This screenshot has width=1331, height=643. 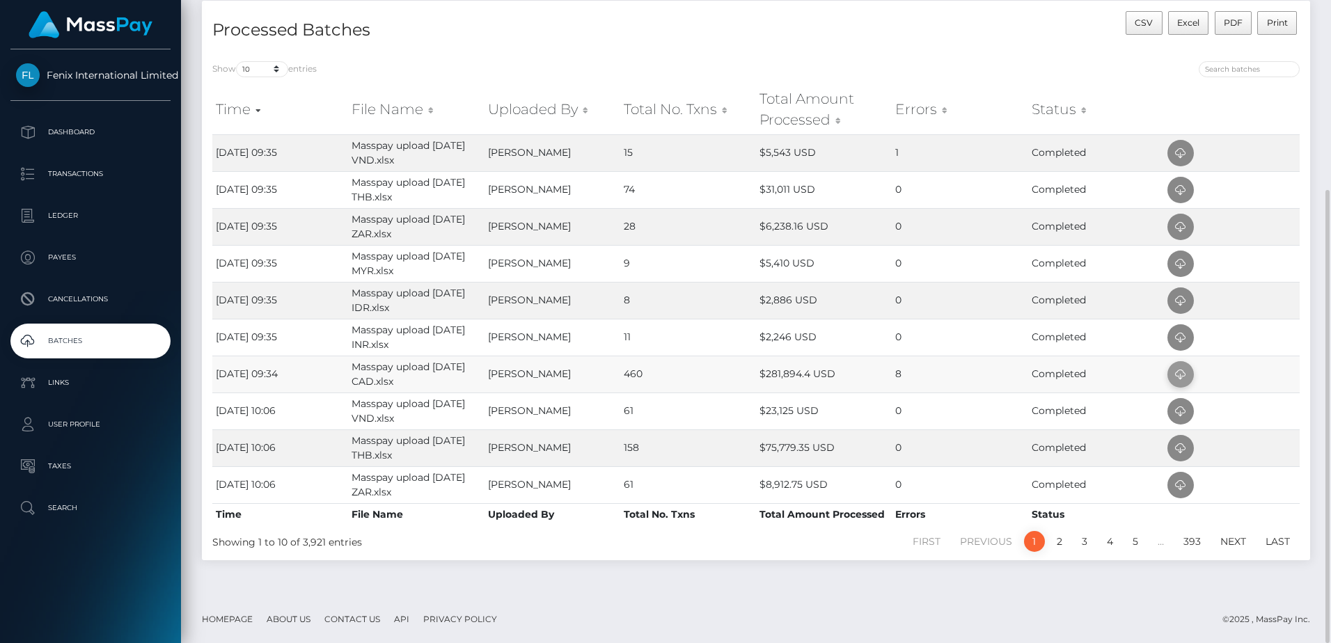 What do you see at coordinates (90, 466) in the screenshot?
I see `a: Taxes` at bounding box center [90, 466].